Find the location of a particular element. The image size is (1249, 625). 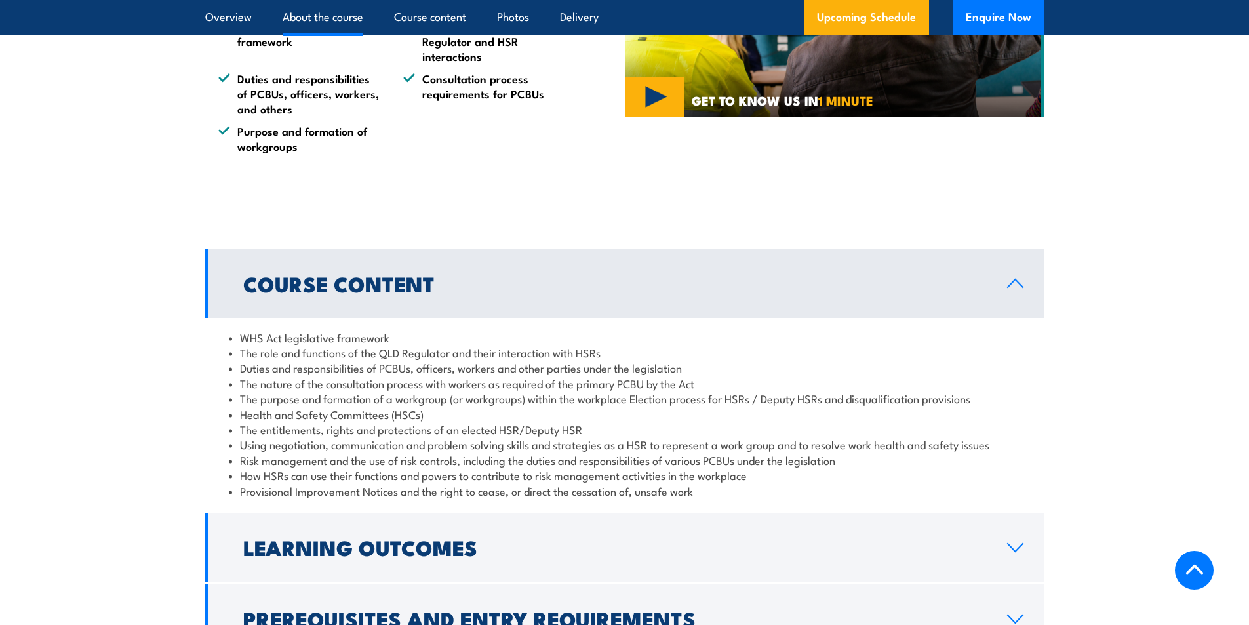

li: The entitlements, rights and protections of an elected HSR/Deputy HSR is located at coordinates (625, 429).